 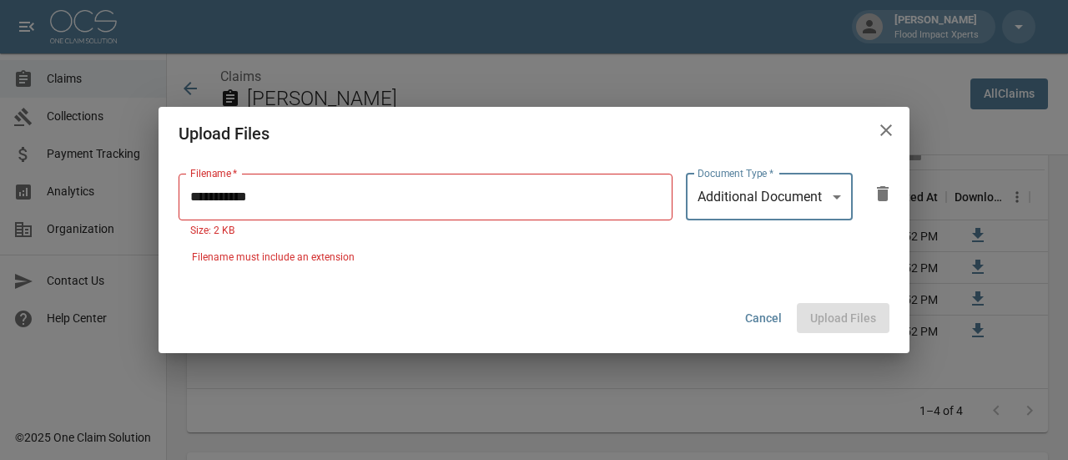 I want to click on h2: Upload Files, so click(x=534, y=133).